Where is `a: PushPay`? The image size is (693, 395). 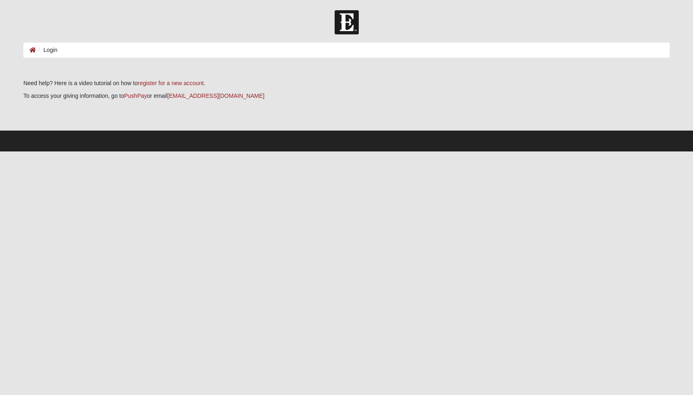 a: PushPay is located at coordinates (135, 96).